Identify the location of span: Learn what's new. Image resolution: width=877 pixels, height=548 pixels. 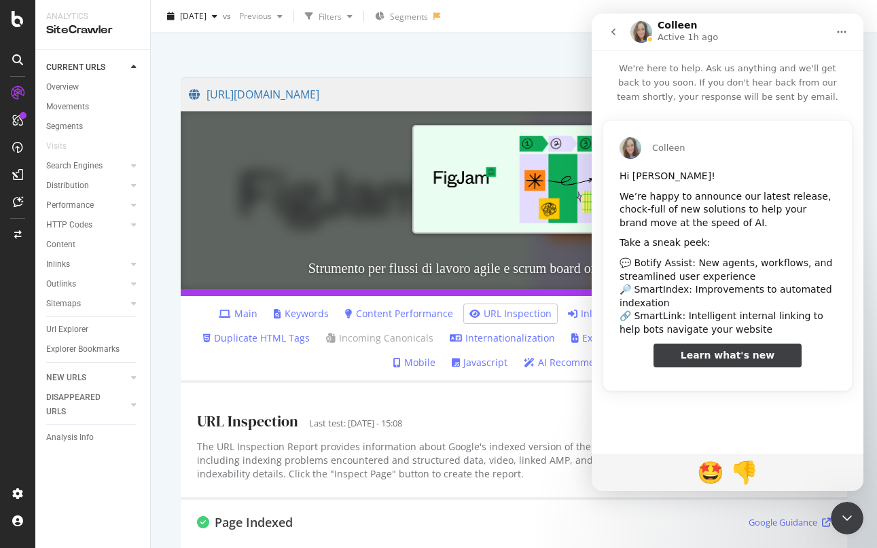
(136, 342).